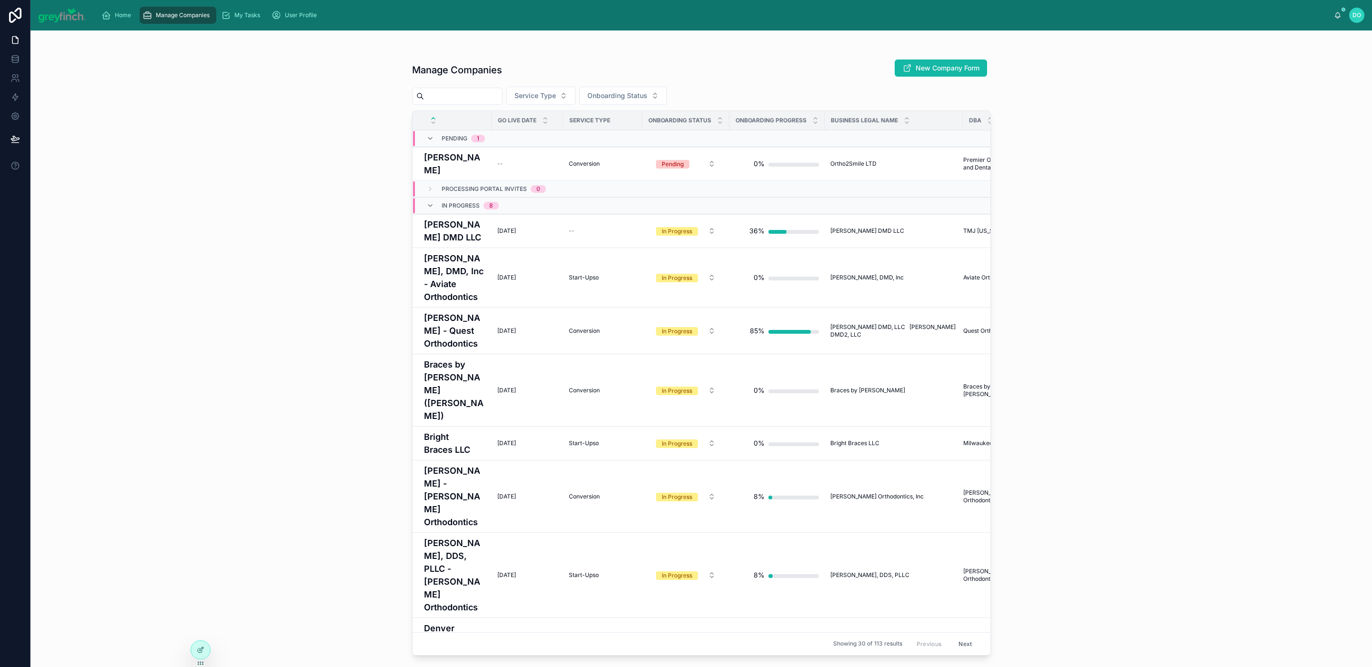 The image size is (1372, 667). Describe the element at coordinates (997, 331) in the screenshot. I see `a: Quest Orthodontics` at that location.